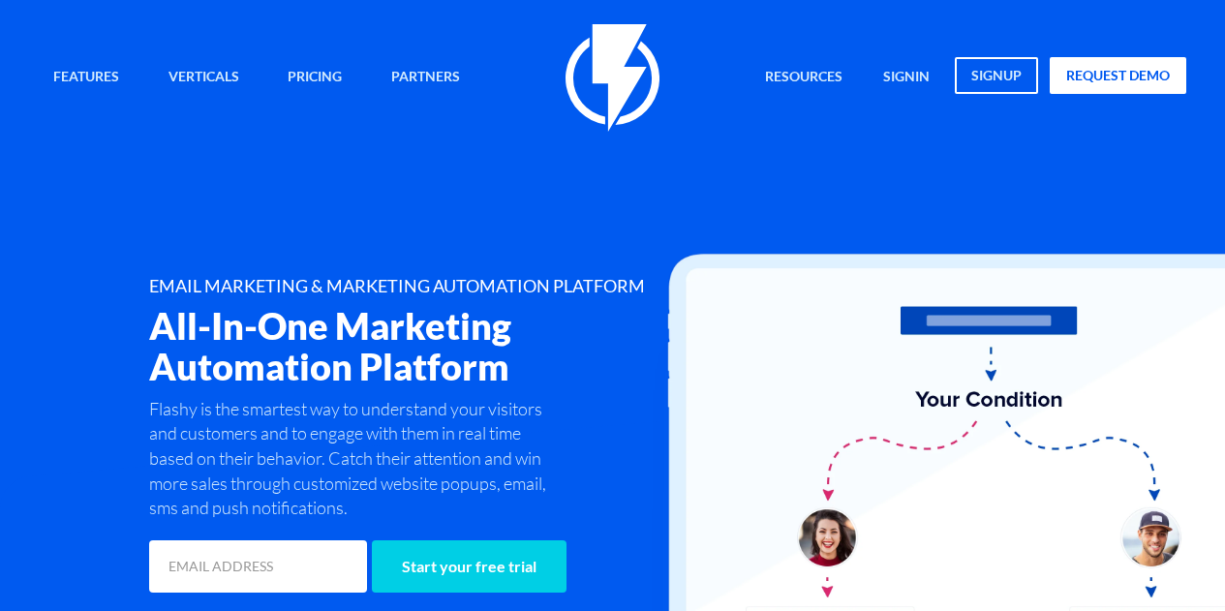 This screenshot has width=1225, height=611. Describe the element at coordinates (421, 346) in the screenshot. I see `h2: All-In-One Marketing Automation Platform` at that location.